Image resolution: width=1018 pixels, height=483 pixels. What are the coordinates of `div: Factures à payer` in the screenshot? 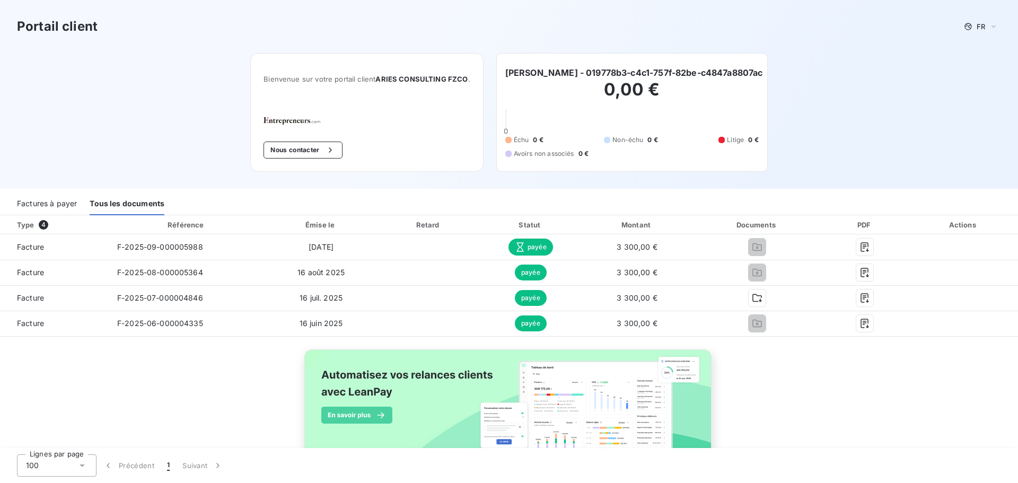 It's located at (47, 204).